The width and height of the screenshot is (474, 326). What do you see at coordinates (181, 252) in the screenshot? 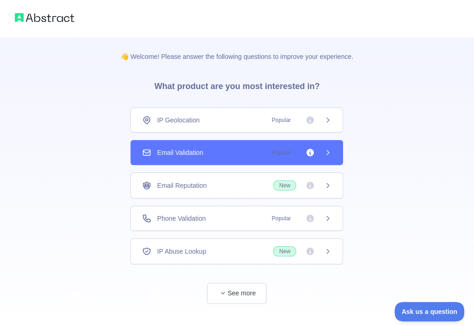
I see `span: IP Abuse Lookup` at bounding box center [181, 252].